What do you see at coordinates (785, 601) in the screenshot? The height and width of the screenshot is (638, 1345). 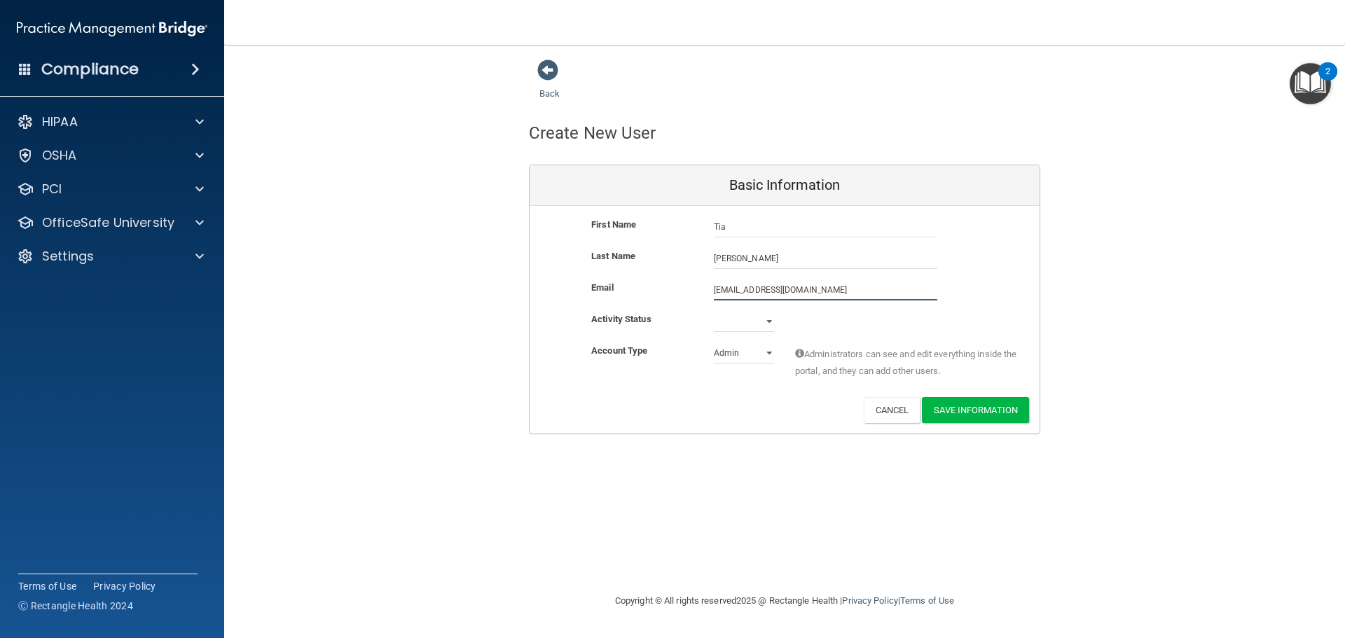 I see `div: Copyright © All rights reserved 2025 @ Rectangle Health | |` at bounding box center [785, 601].